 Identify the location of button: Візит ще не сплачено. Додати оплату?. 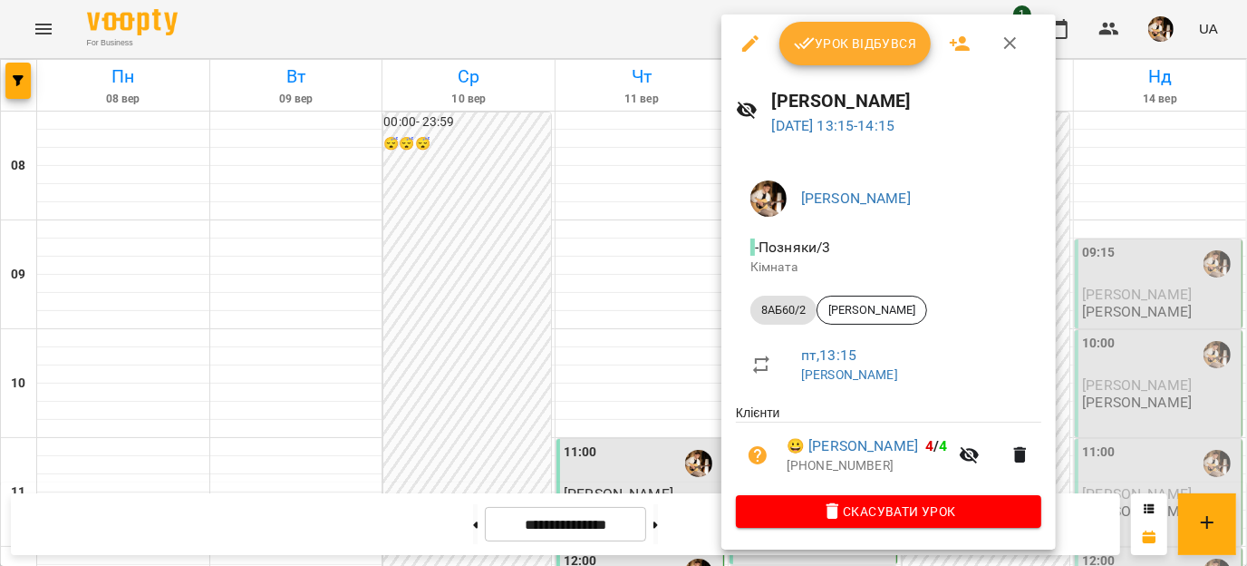
(758, 455).